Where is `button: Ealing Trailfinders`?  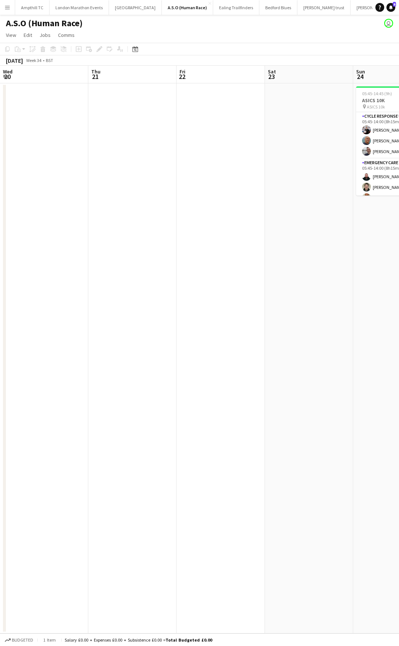 button: Ealing Trailfinders is located at coordinates (236, 7).